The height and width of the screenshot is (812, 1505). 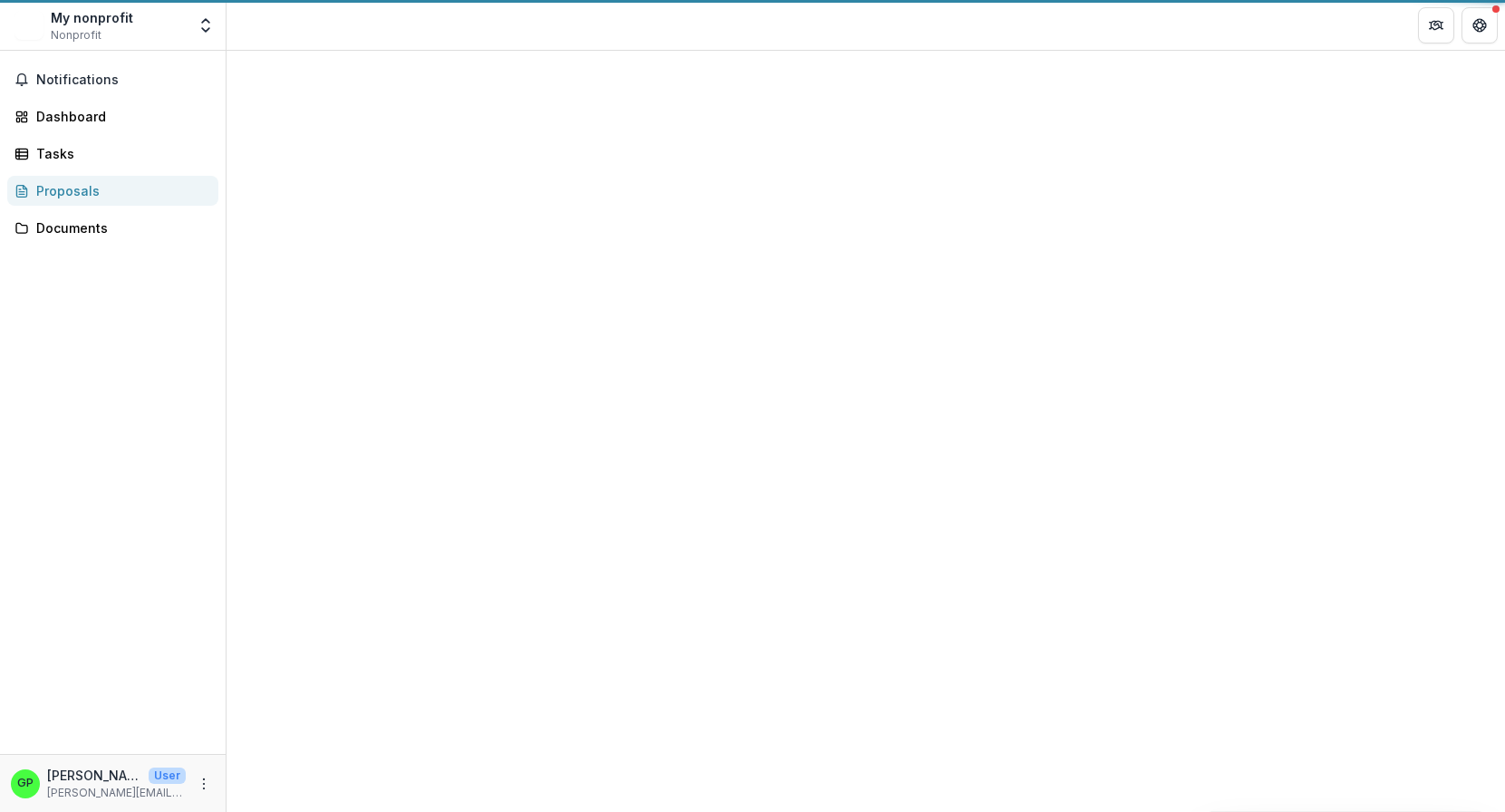 I want to click on button: Get Help, so click(x=1480, y=25).